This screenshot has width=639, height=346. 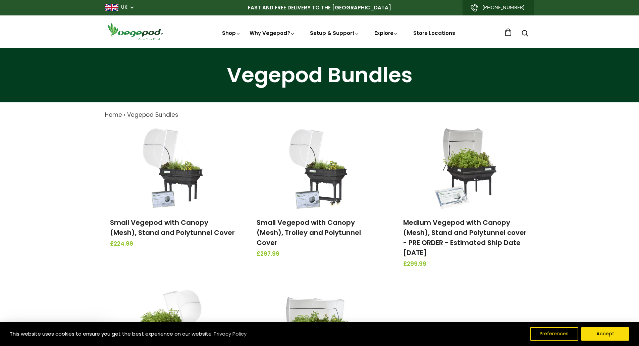 I want to click on span: £224.99, so click(x=173, y=244).